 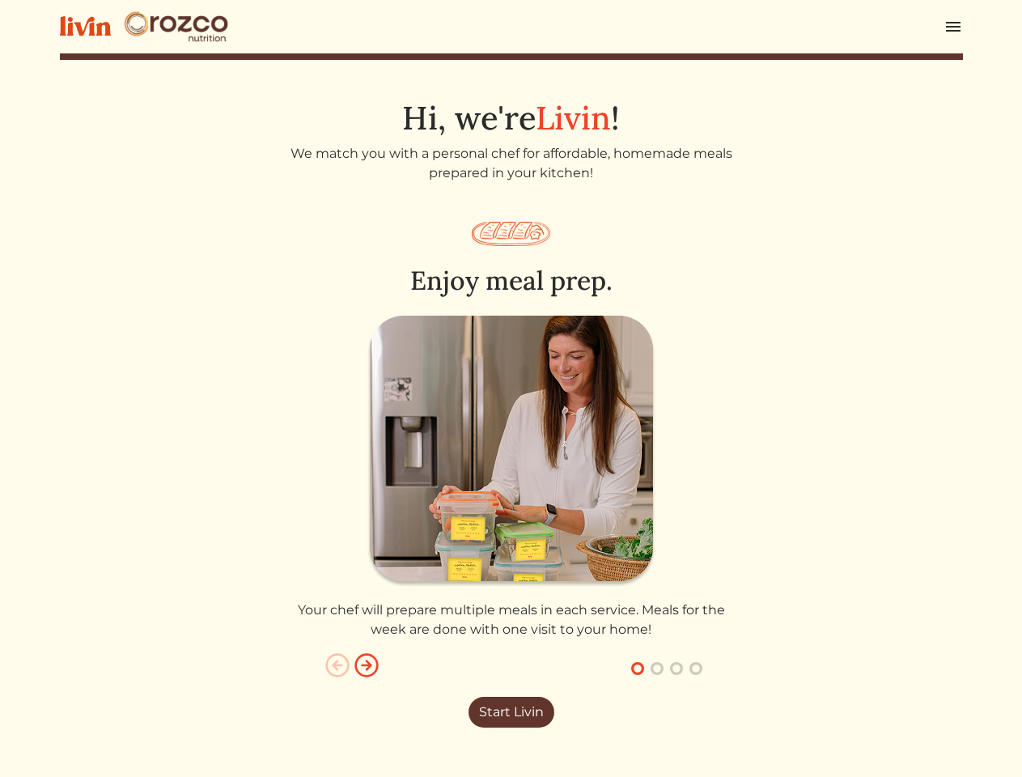 What do you see at coordinates (338, 665) in the screenshot?
I see `img: arrow_left_circle-e85112c684eda759d60b36925cadc85fc21d73bdafaa37c14bdfe87aa8b63651.svg` at bounding box center [338, 665].